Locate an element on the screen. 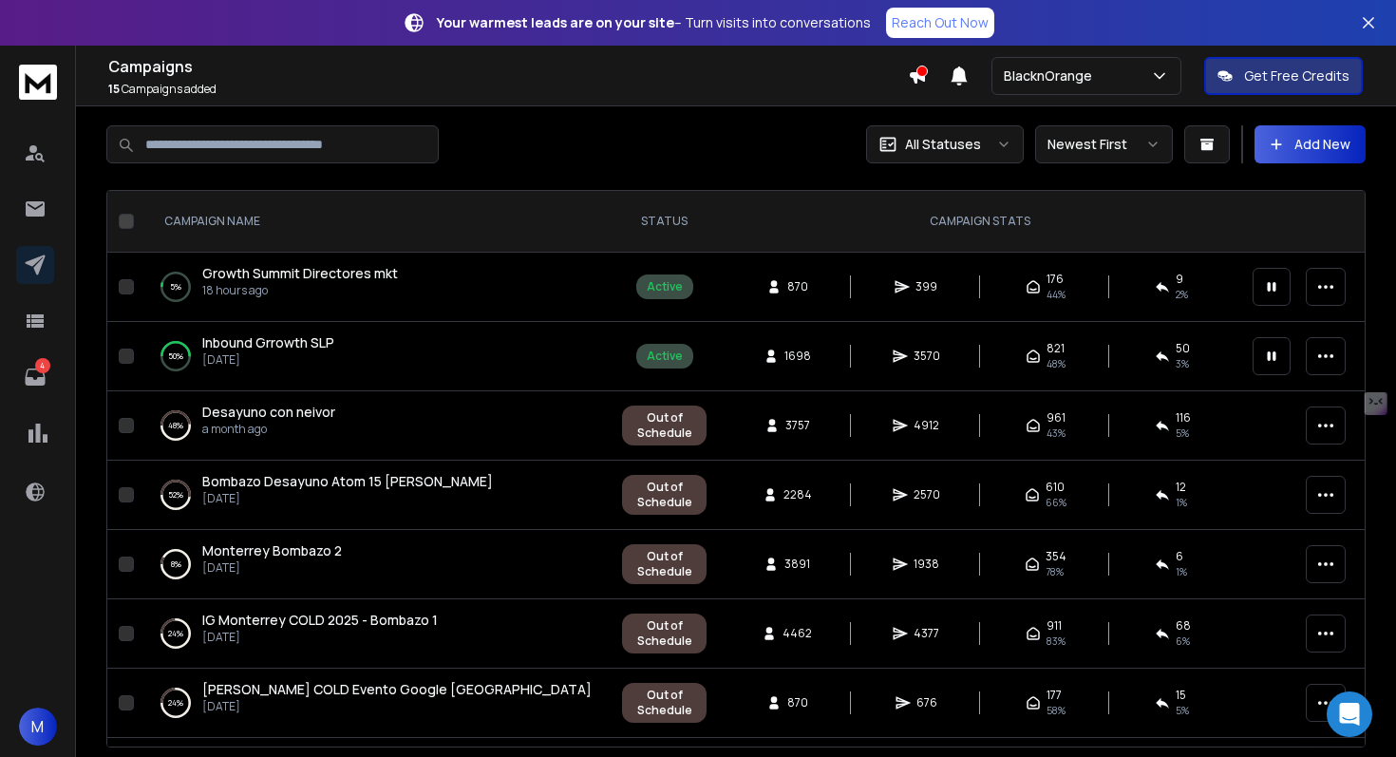 The width and height of the screenshot is (1396, 757). th: CAMPAIGN STATS is located at coordinates (979, 221).